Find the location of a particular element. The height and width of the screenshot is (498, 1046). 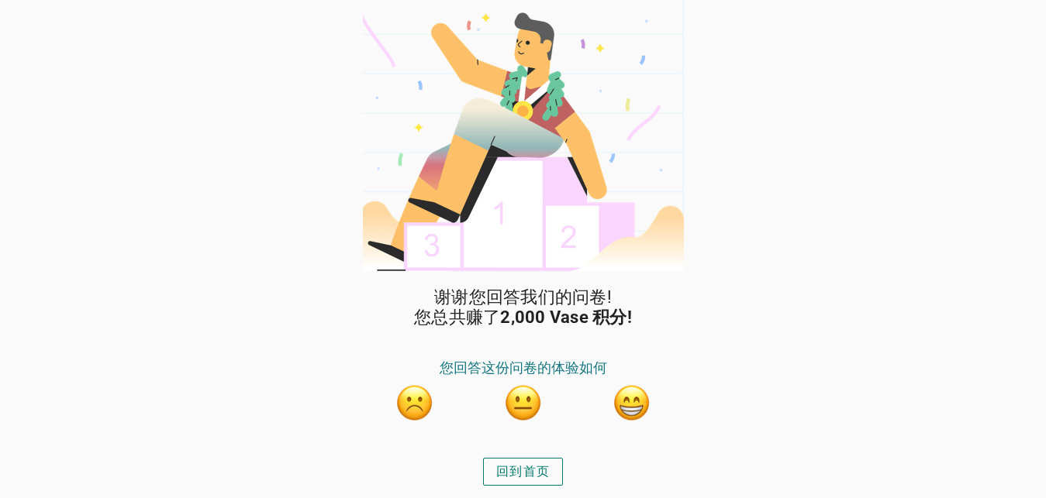

div: 回到首页 is located at coordinates (522, 472).